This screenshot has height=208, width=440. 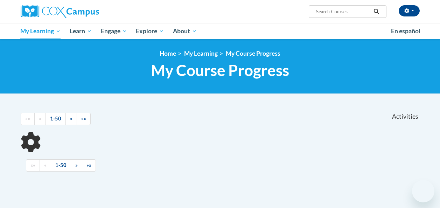 I want to click on span: Activities, so click(x=405, y=117).